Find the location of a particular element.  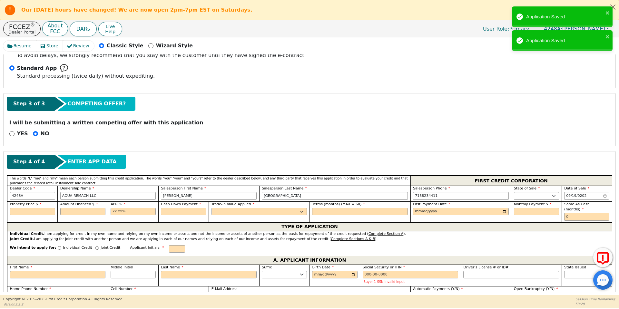

span: Automatic Payments (Y/N) is located at coordinates (438, 289).